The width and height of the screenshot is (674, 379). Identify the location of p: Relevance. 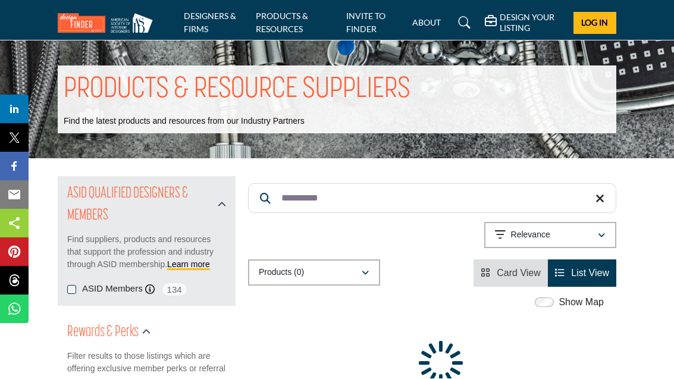
(530, 235).